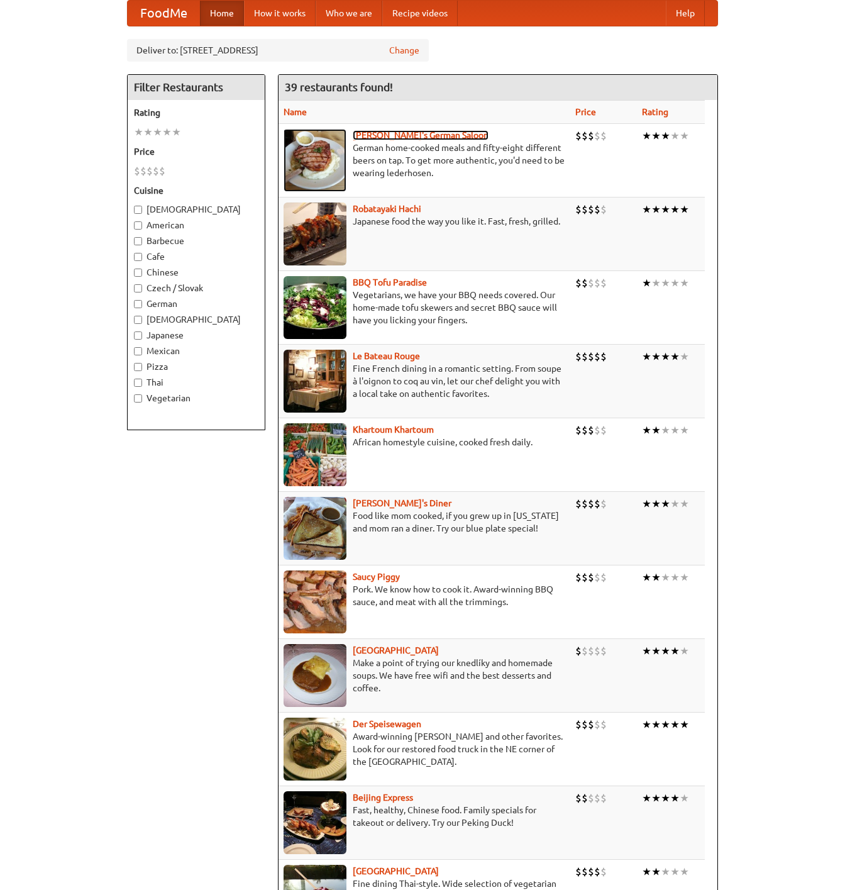 The image size is (845, 890). What do you see at coordinates (424, 307) in the screenshot?
I see `p: Vegetarians, we have your BBQ needs covered. Our home-made tofu skewers and secret BBQ sauce will...` at bounding box center [424, 307].